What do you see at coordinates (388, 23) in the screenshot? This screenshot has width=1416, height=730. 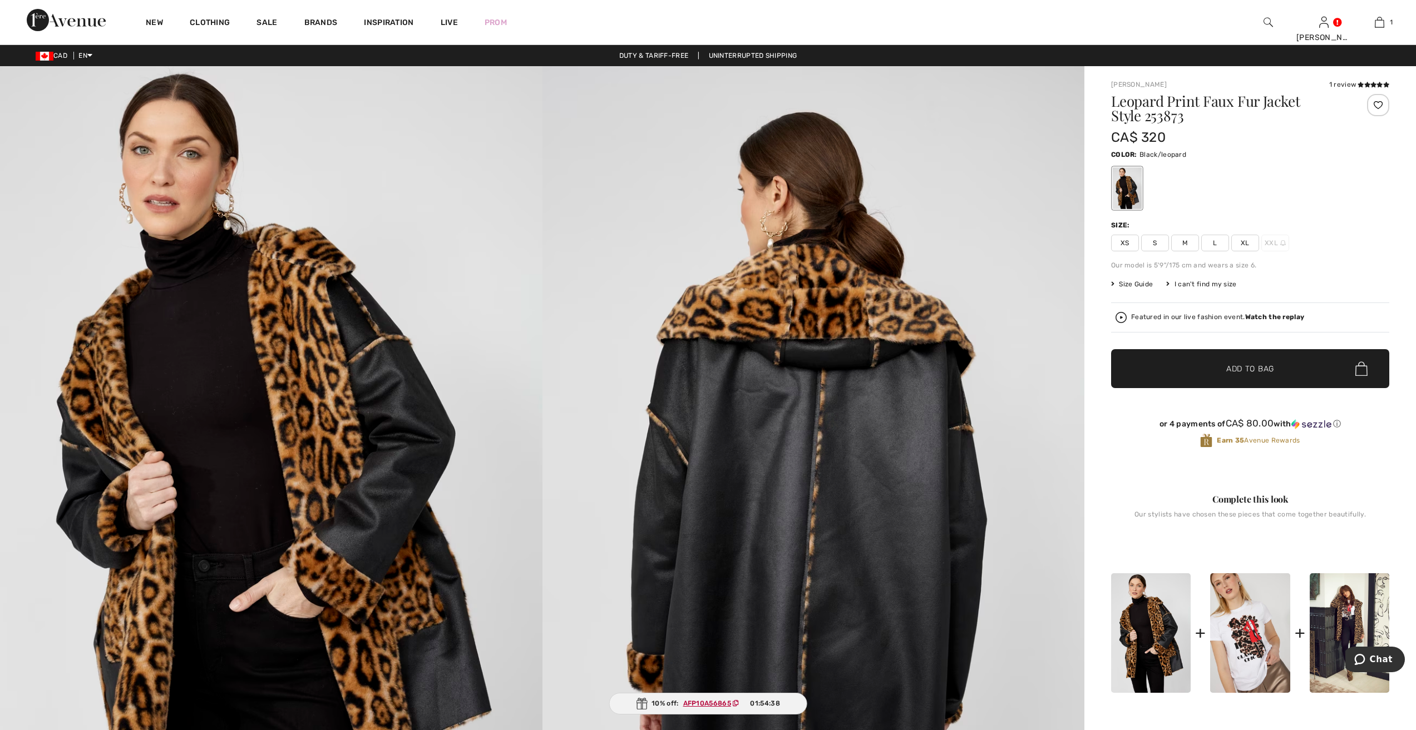 I see `span: Inspiration` at bounding box center [388, 23].